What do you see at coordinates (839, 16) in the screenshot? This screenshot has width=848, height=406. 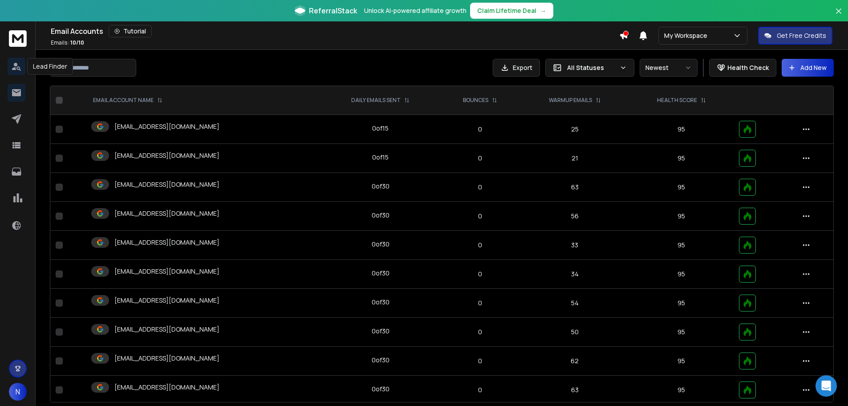 I see `button: Close banner` at bounding box center [839, 16].